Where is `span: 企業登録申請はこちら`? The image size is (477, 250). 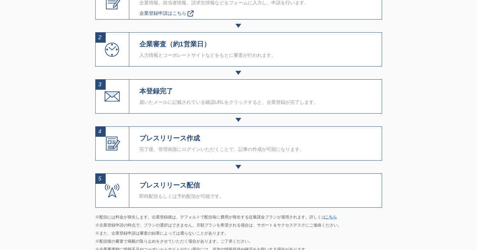 span: 企業登録申請はこちら is located at coordinates (163, 13).